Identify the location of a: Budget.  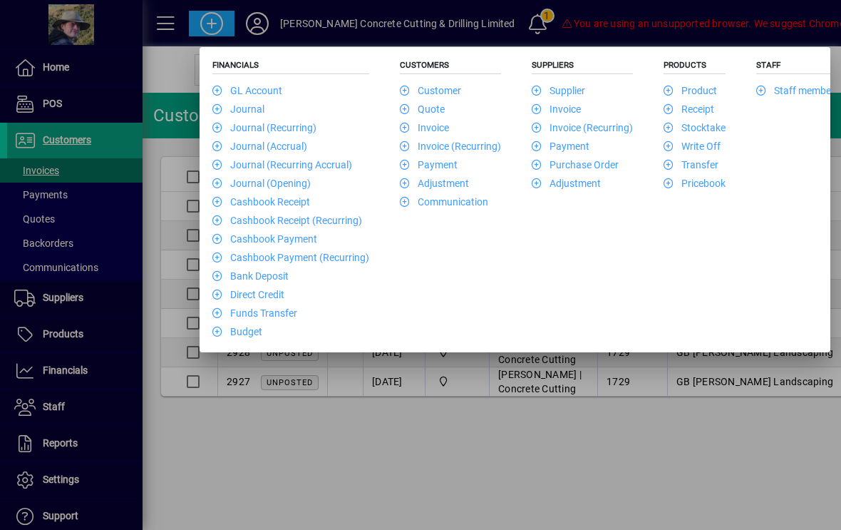
(237, 332).